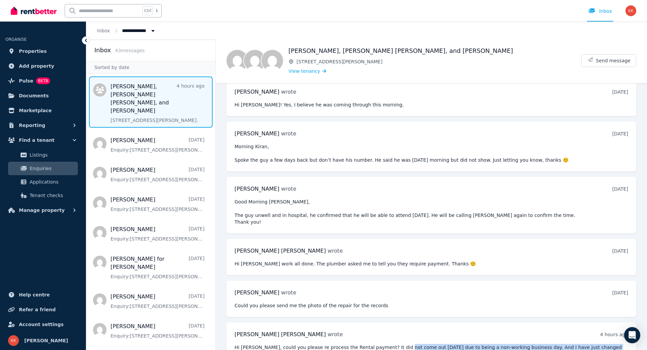 This screenshot has height=350, width=647. I want to click on span: BETA, so click(43, 81).